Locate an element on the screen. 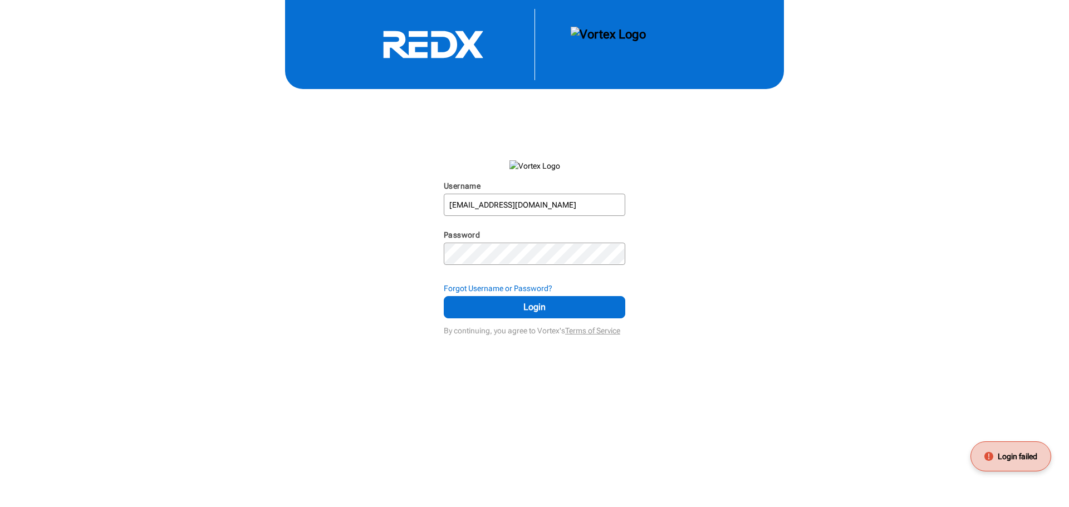 The height and width of the screenshot is (507, 1069). div: By continuing, you agree to Vortex's is located at coordinates (535, 329).